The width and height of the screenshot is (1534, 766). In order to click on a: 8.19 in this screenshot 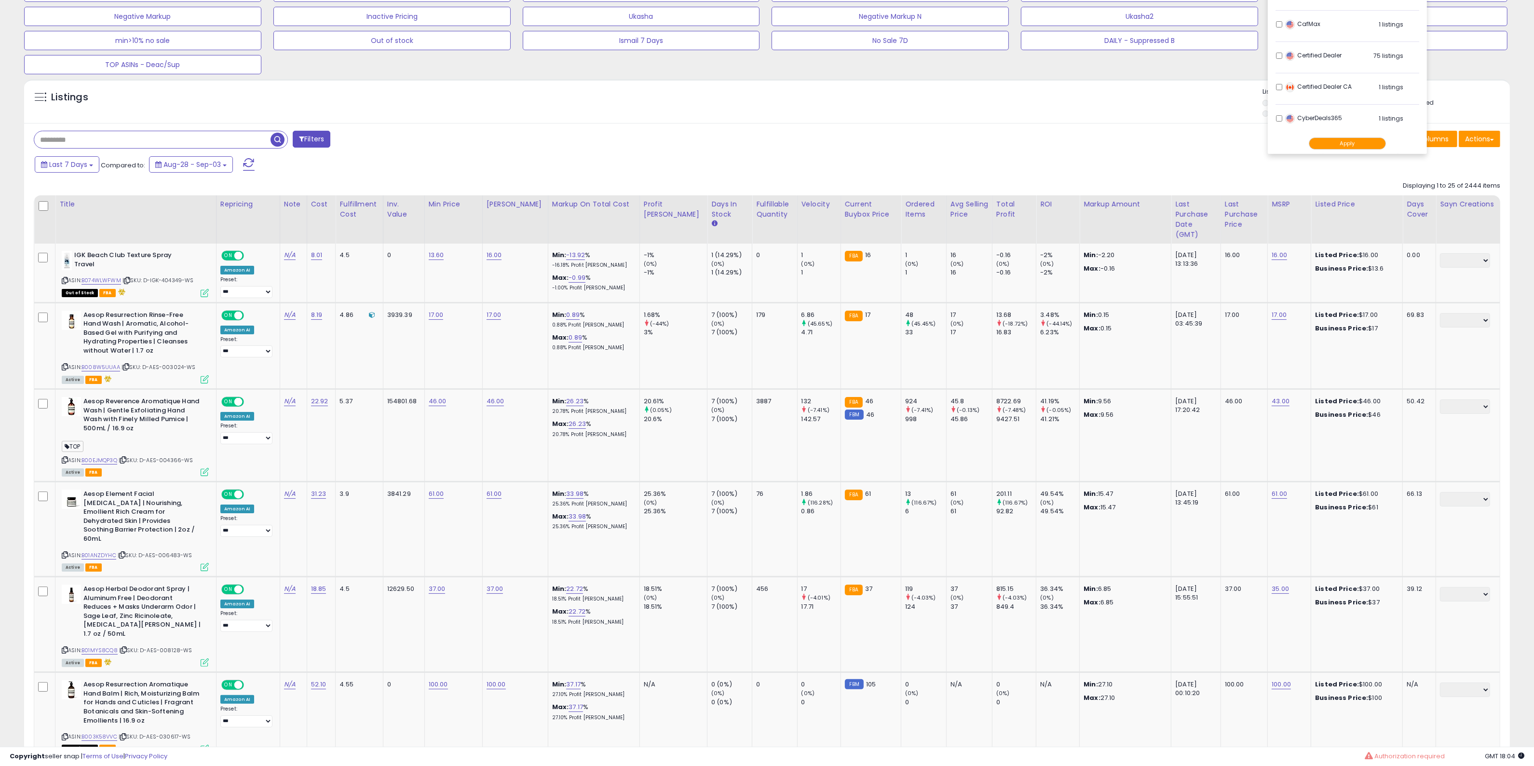, I will do `click(317, 315)`.